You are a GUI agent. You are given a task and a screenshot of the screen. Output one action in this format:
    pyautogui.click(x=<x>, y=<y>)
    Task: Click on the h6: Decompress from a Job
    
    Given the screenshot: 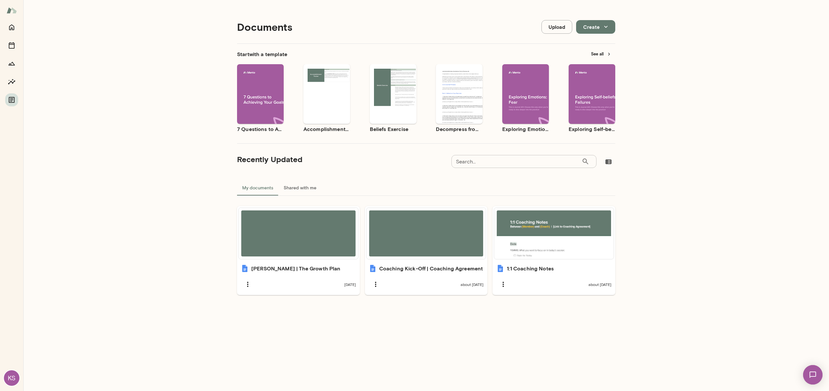 What is the action you would take?
    pyautogui.click(x=459, y=129)
    